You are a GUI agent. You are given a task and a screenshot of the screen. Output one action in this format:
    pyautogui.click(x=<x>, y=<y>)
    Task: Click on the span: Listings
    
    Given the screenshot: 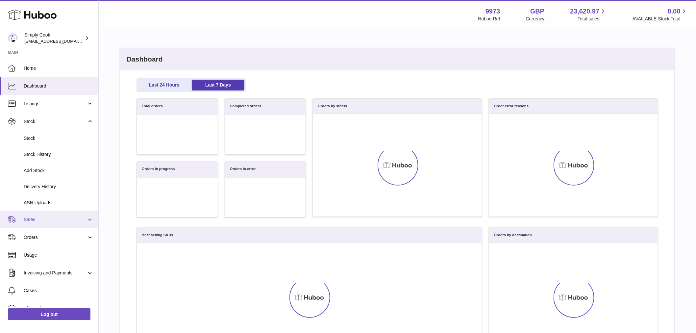 What is the action you would take?
    pyautogui.click(x=55, y=104)
    